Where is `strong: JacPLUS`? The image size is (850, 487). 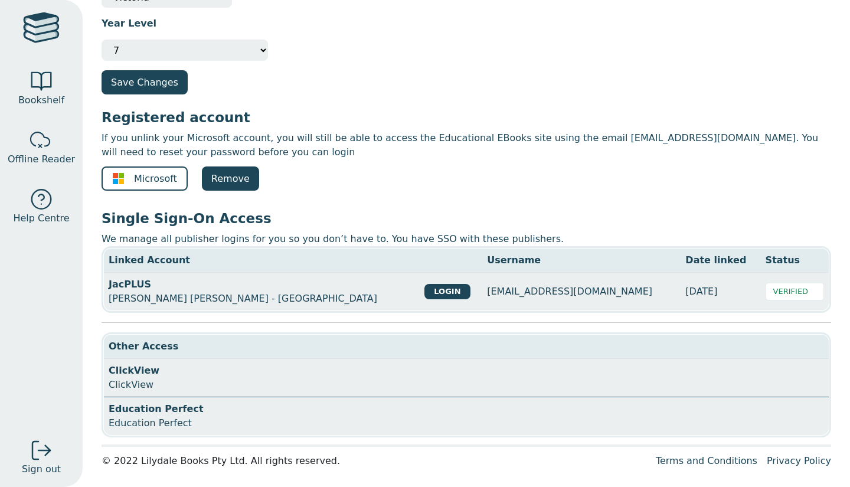 strong: JacPLUS is located at coordinates (130, 284).